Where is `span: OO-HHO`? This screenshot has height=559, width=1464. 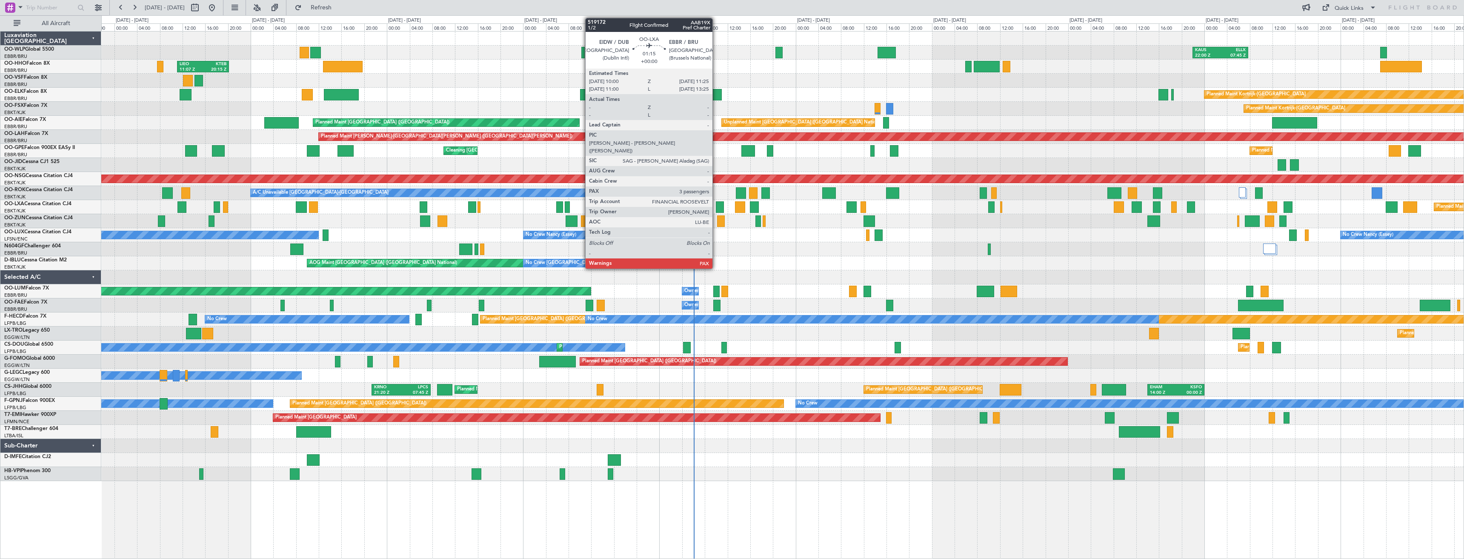 span: OO-HHO is located at coordinates (15, 63).